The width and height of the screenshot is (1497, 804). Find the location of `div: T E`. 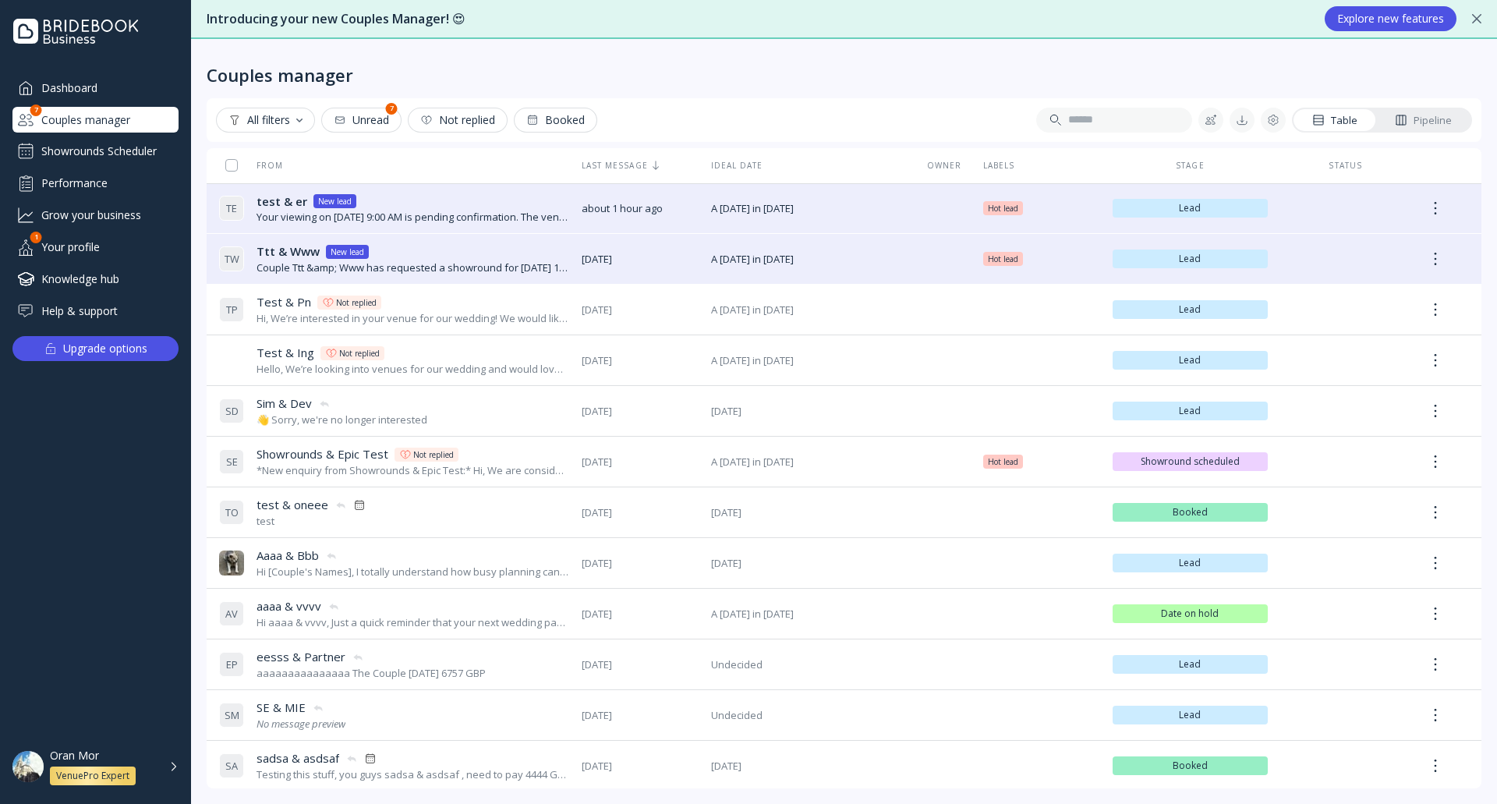

div: T E is located at coordinates (232, 208).